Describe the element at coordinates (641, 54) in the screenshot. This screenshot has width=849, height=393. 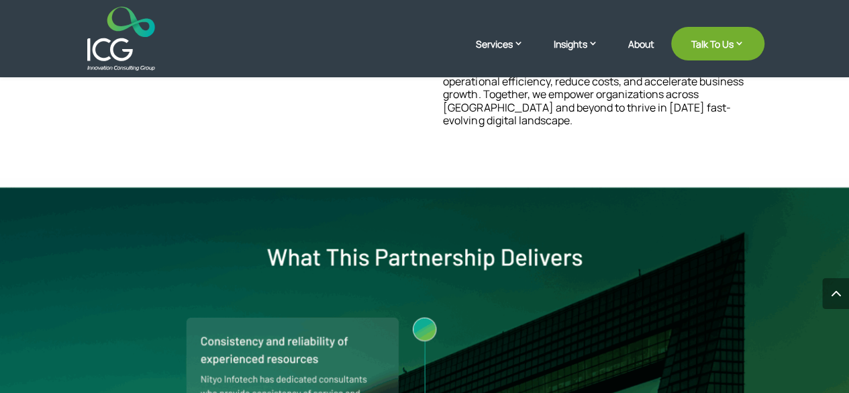
I see `a: About` at that location.